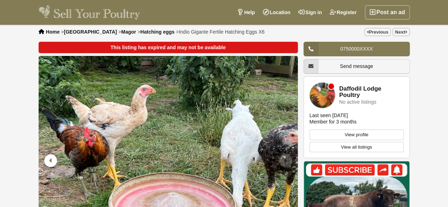 The width and height of the screenshot is (448, 207). What do you see at coordinates (331, 86) in the screenshot?
I see `div: Member is offline` at bounding box center [331, 86].